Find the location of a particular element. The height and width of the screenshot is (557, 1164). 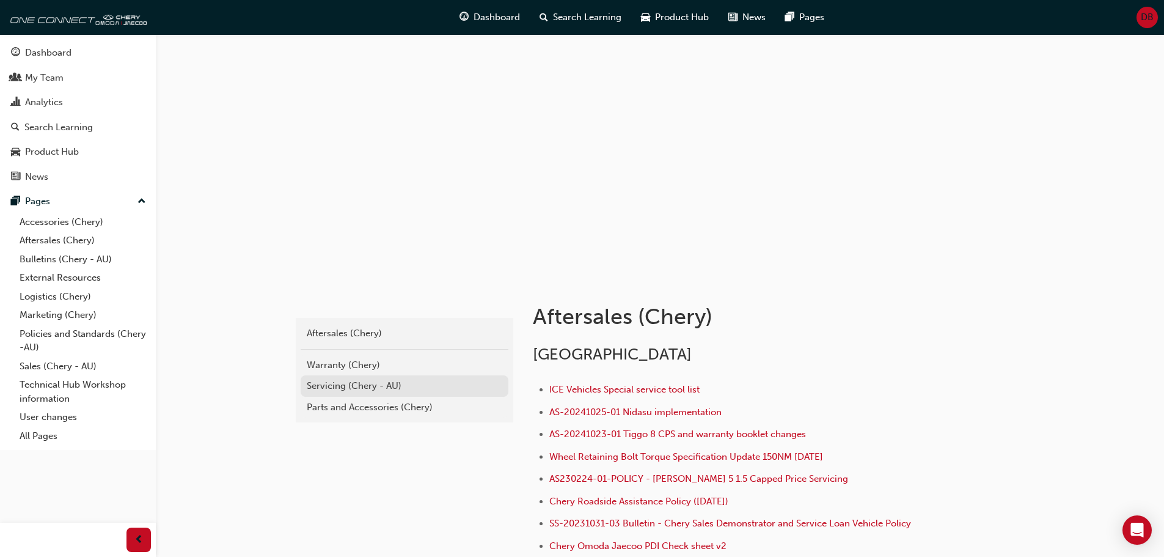

div: Open Intercom Messenger is located at coordinates (1137, 530).